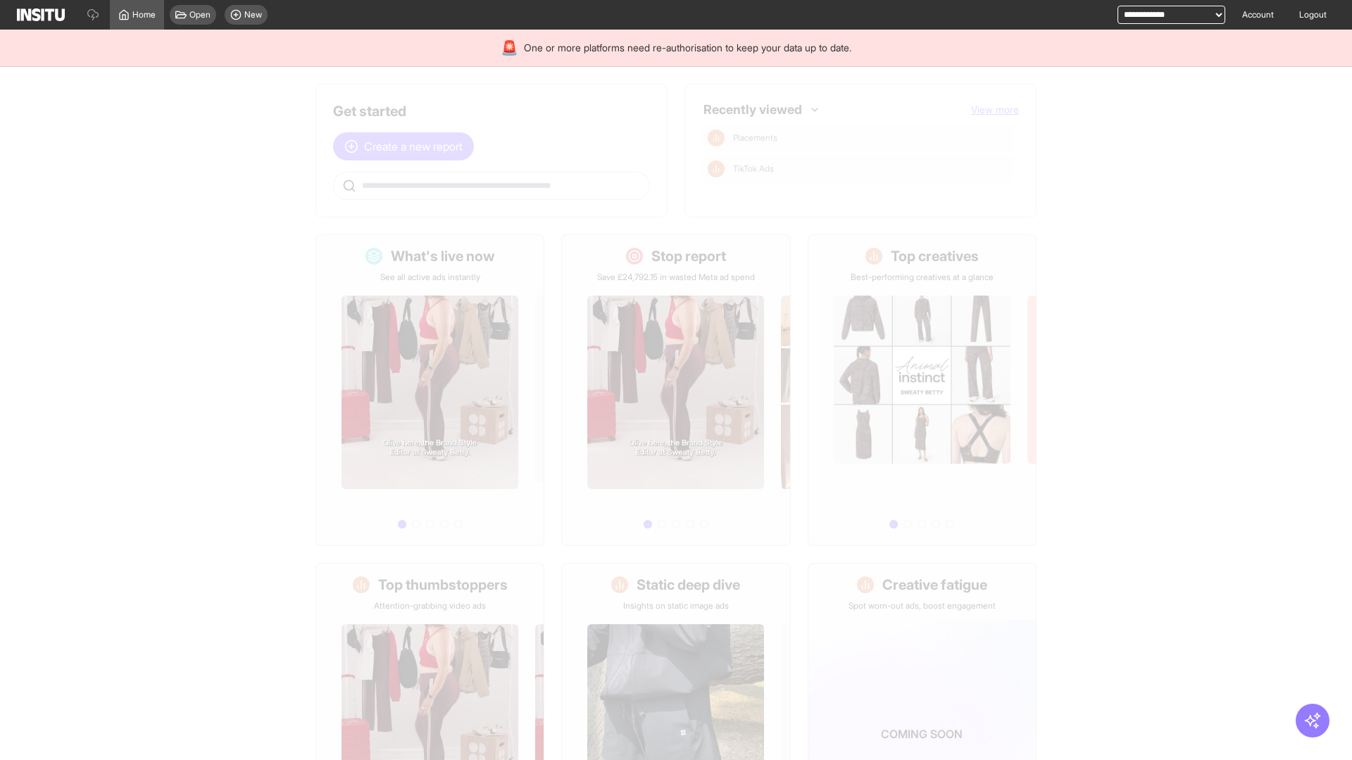  Describe the element at coordinates (253, 15) in the screenshot. I see `span: New` at that location.